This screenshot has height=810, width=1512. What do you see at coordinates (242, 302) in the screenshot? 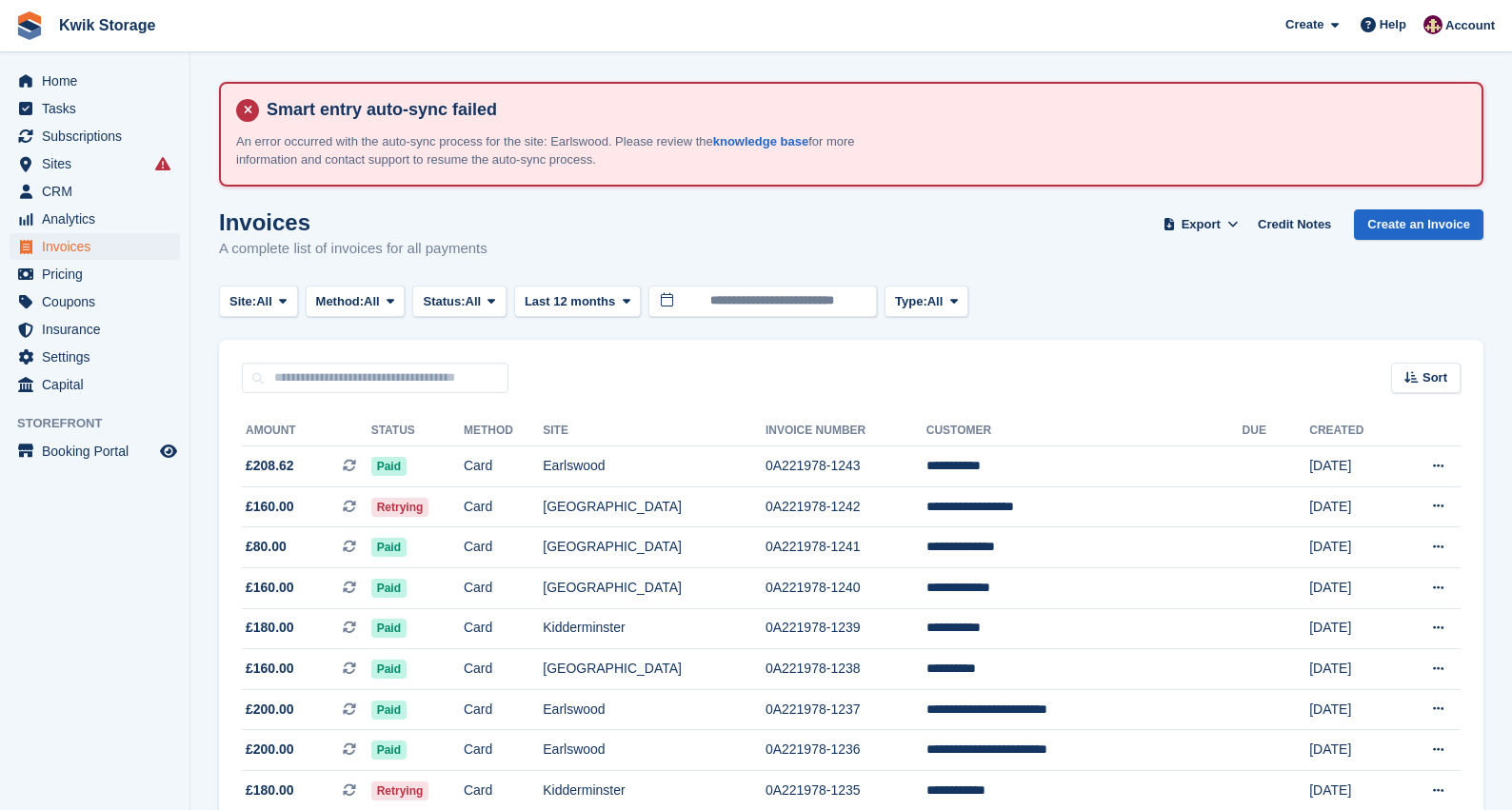
I see `span: Site:` at bounding box center [242, 302].